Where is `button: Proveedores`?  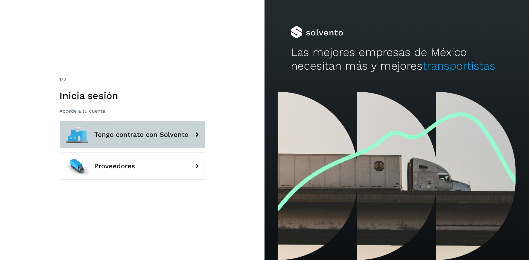 button: Proveedores is located at coordinates (132, 166).